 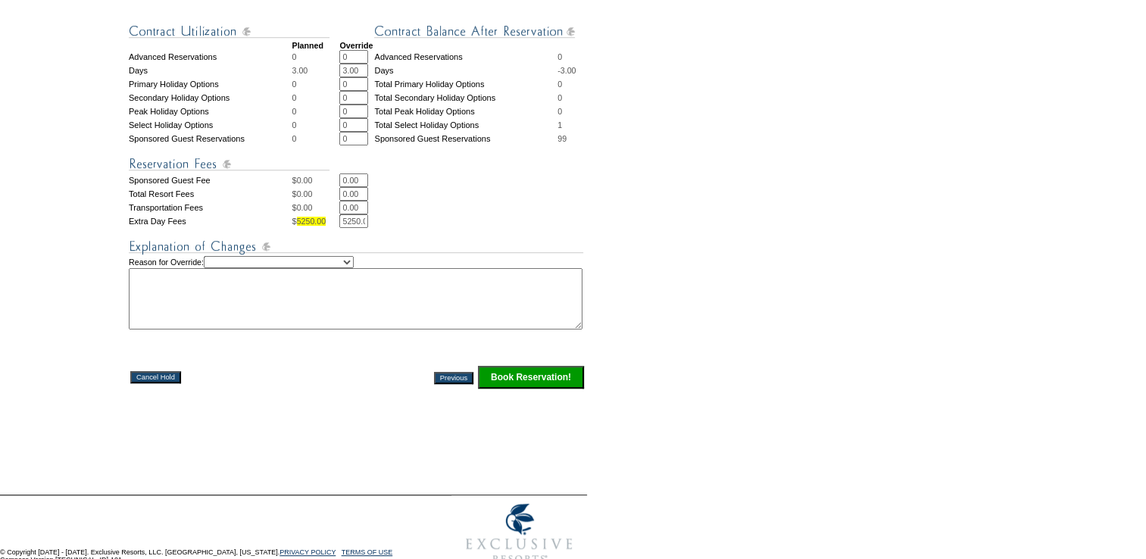 I want to click on img: Contract Balance After Reservation, so click(x=474, y=31).